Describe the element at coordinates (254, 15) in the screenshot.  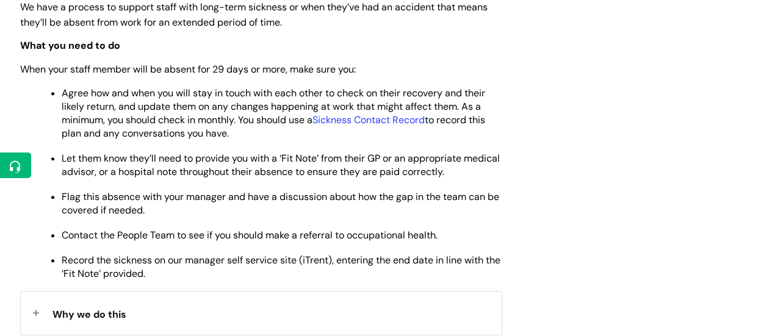
I see `span: We have a process to support staff with long-term sickness or when they’ve had an accident that m...` at that location.